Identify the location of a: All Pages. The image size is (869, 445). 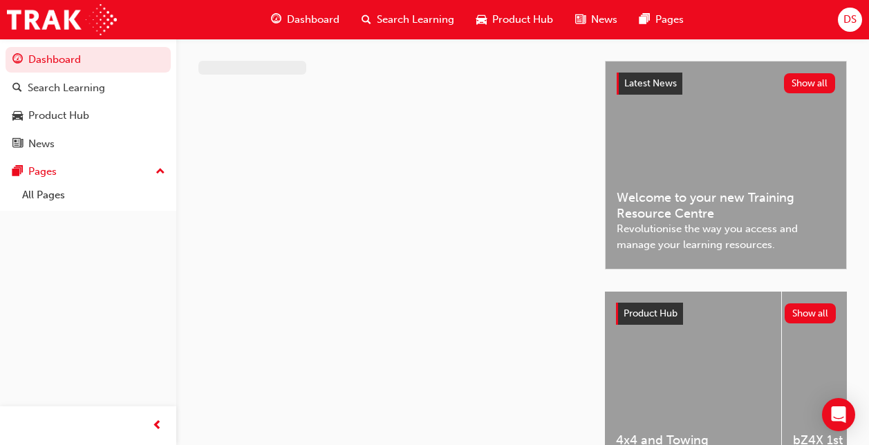
(93, 195).